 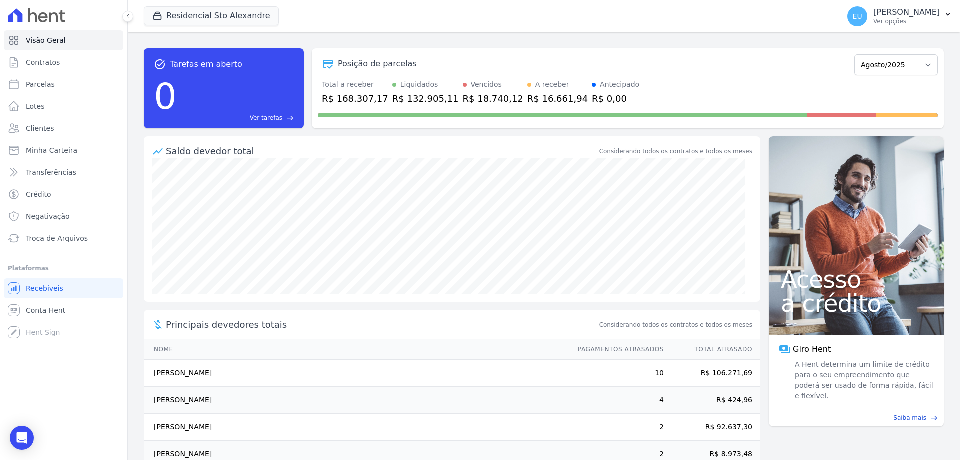 What do you see at coordinates (858, 16) in the screenshot?
I see `span: EU` at bounding box center [858, 16].